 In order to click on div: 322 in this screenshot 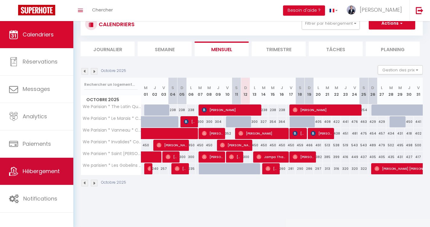, I will do `click(363, 169)`.